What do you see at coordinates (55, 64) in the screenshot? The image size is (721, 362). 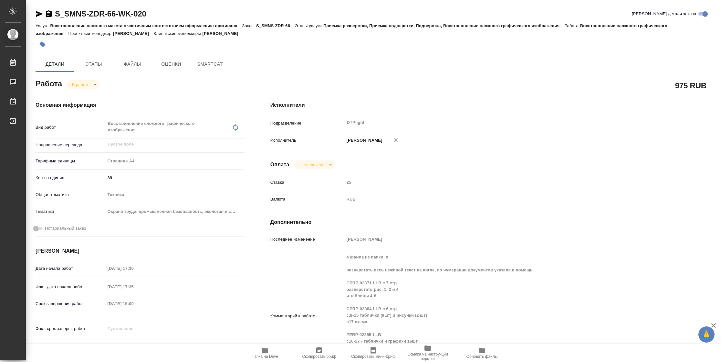 I see `span: Детали` at bounding box center [55, 64].